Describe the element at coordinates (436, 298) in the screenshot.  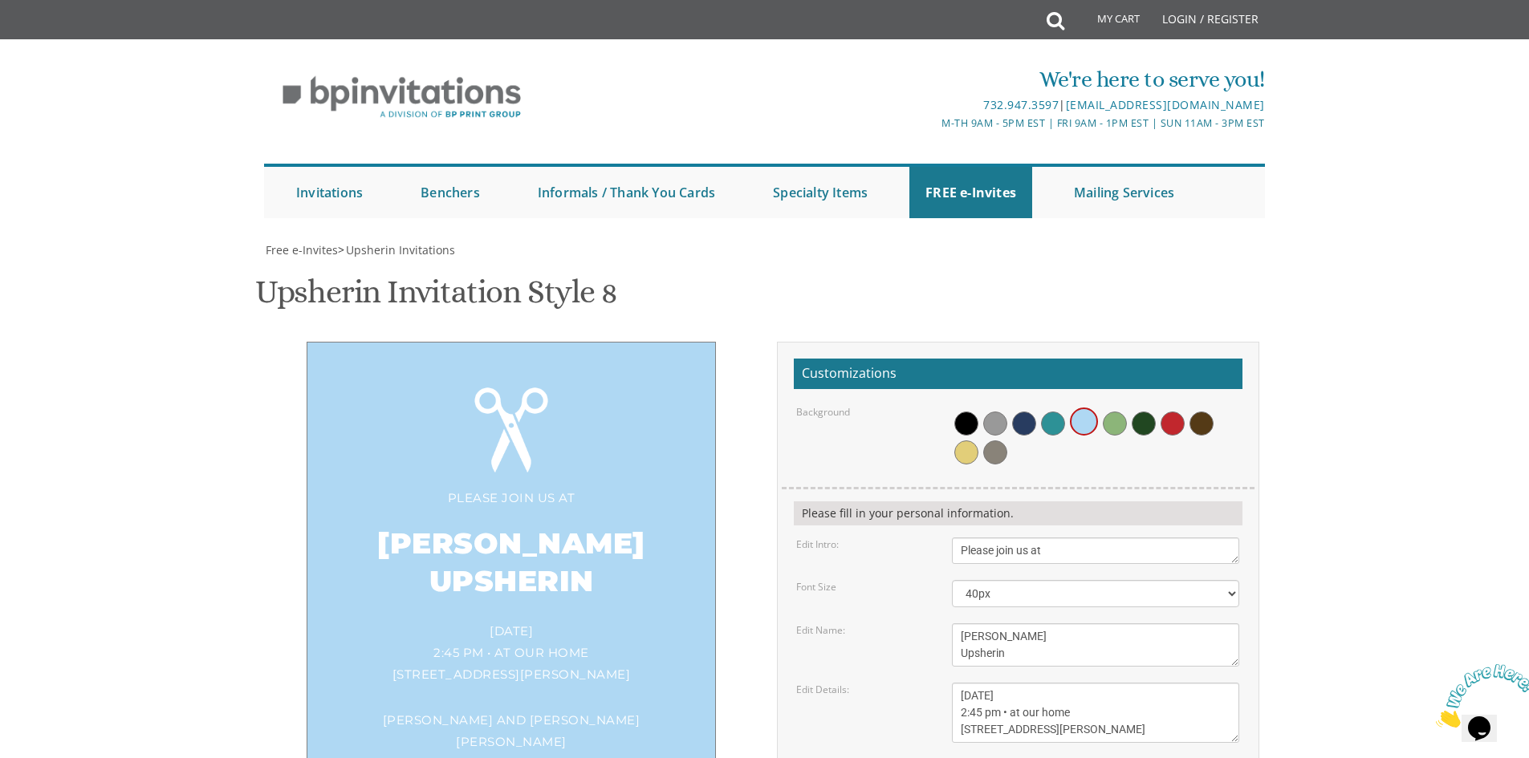
I see `h1: Upsherin Invitation Style 8` at that location.